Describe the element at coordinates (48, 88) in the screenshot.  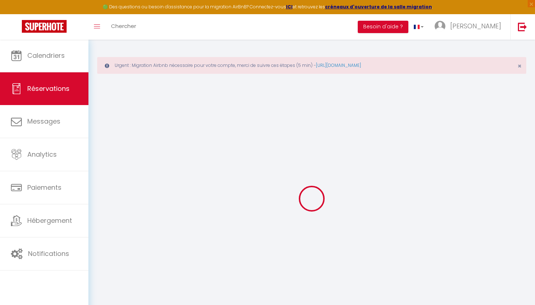
I see `span: Réservations` at that location.